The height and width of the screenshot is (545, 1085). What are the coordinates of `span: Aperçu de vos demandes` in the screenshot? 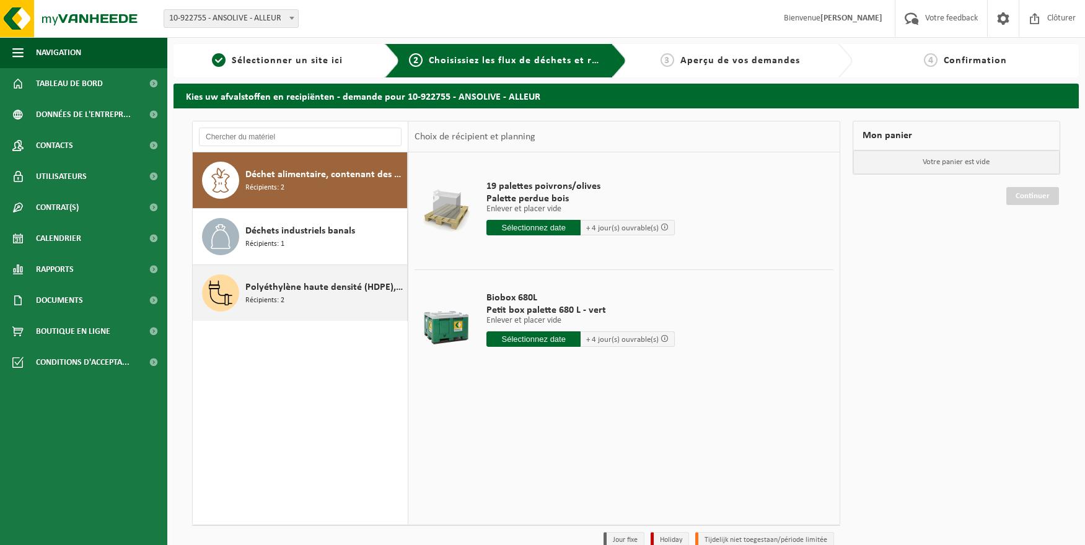 It's located at (740, 61).